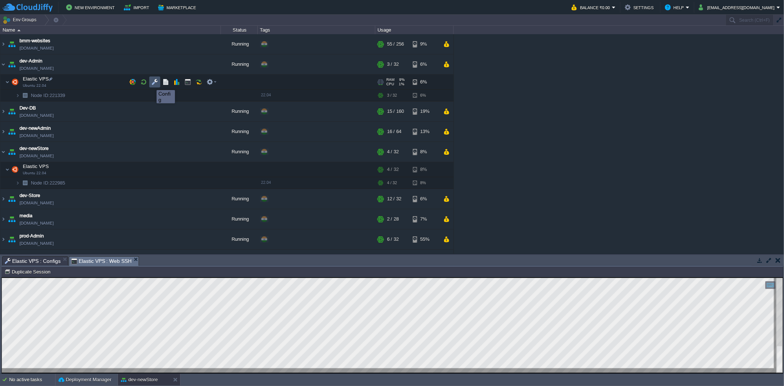 The height and width of the screenshot is (386, 784). I want to click on button: New Environment, so click(92, 7).